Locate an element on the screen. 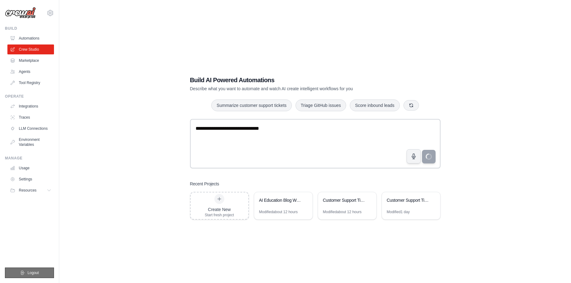 This screenshot has width=571, height=283. img: Logo is located at coordinates (20, 13).